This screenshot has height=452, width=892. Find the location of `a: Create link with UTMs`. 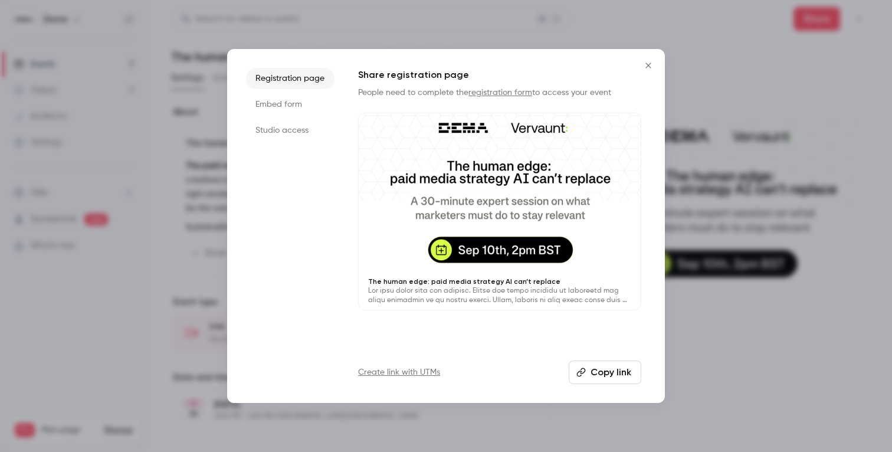

a: Create link with UTMs is located at coordinates (399, 372).